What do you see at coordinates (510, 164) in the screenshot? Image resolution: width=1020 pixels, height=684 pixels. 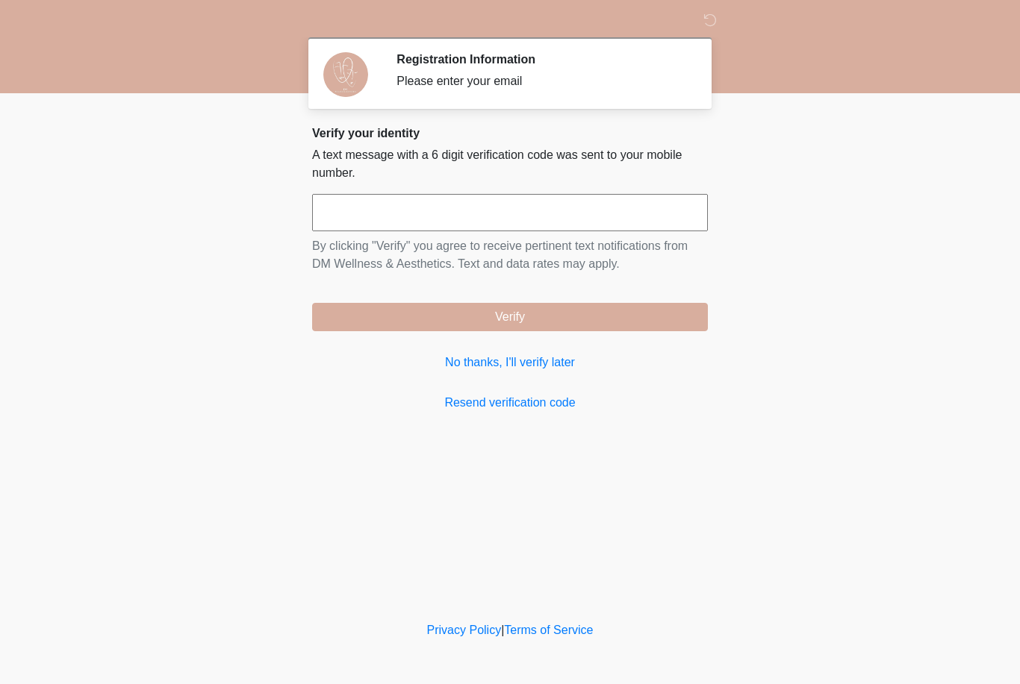 I see `p: A text message with a 6 digit verification code was sent to your mobile number.` at bounding box center [510, 164].